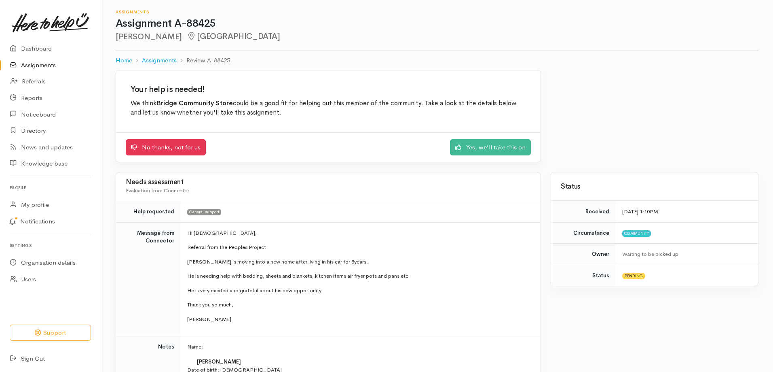 Image resolution: width=773 pixels, height=372 pixels. Describe the element at coordinates (584, 254) in the screenshot. I see `td: Owner` at that location.